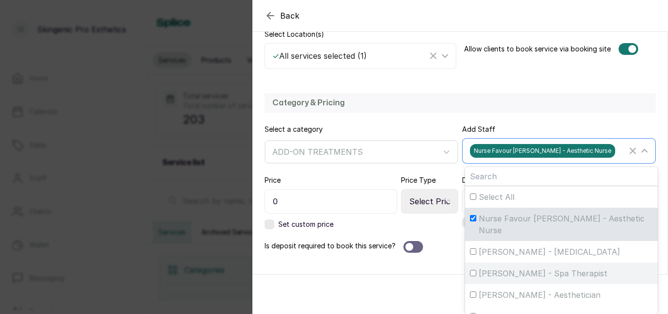  Describe the element at coordinates (497, 197) in the screenshot. I see `span: Select All` at that location.